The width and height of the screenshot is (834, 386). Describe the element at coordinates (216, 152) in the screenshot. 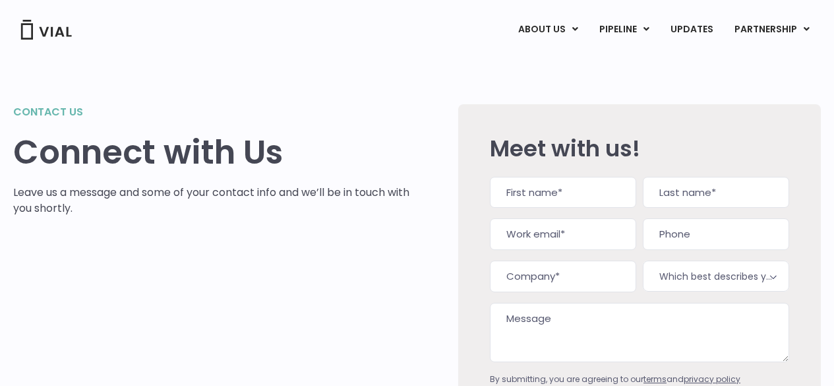

I see `h1: Connect with Us` at that location.